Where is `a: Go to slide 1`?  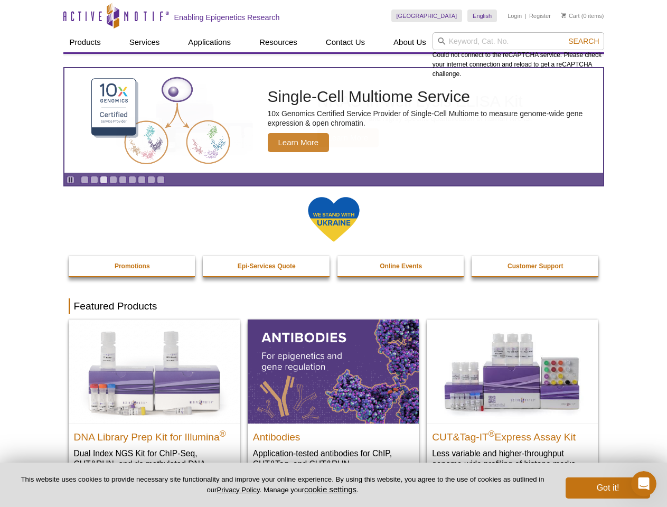
a: Go to slide 1 is located at coordinates (84, 179).